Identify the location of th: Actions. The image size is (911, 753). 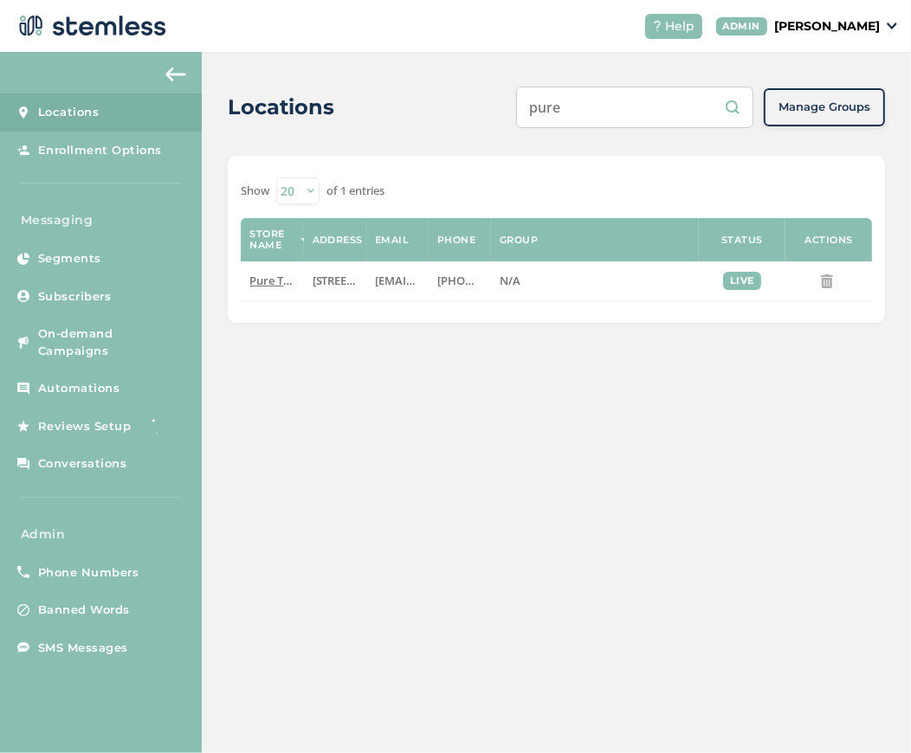
(829, 240).